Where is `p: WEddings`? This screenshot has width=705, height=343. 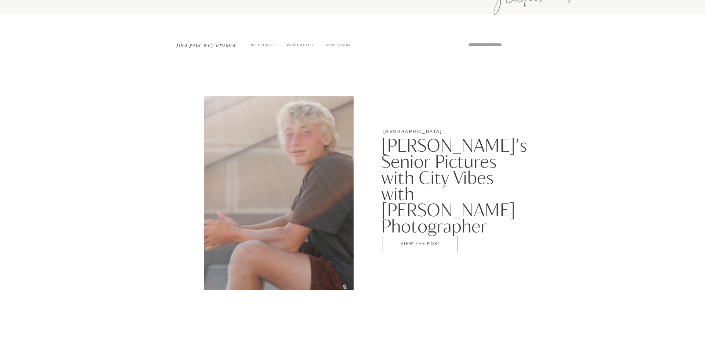
p: WEddings is located at coordinates (268, 48).